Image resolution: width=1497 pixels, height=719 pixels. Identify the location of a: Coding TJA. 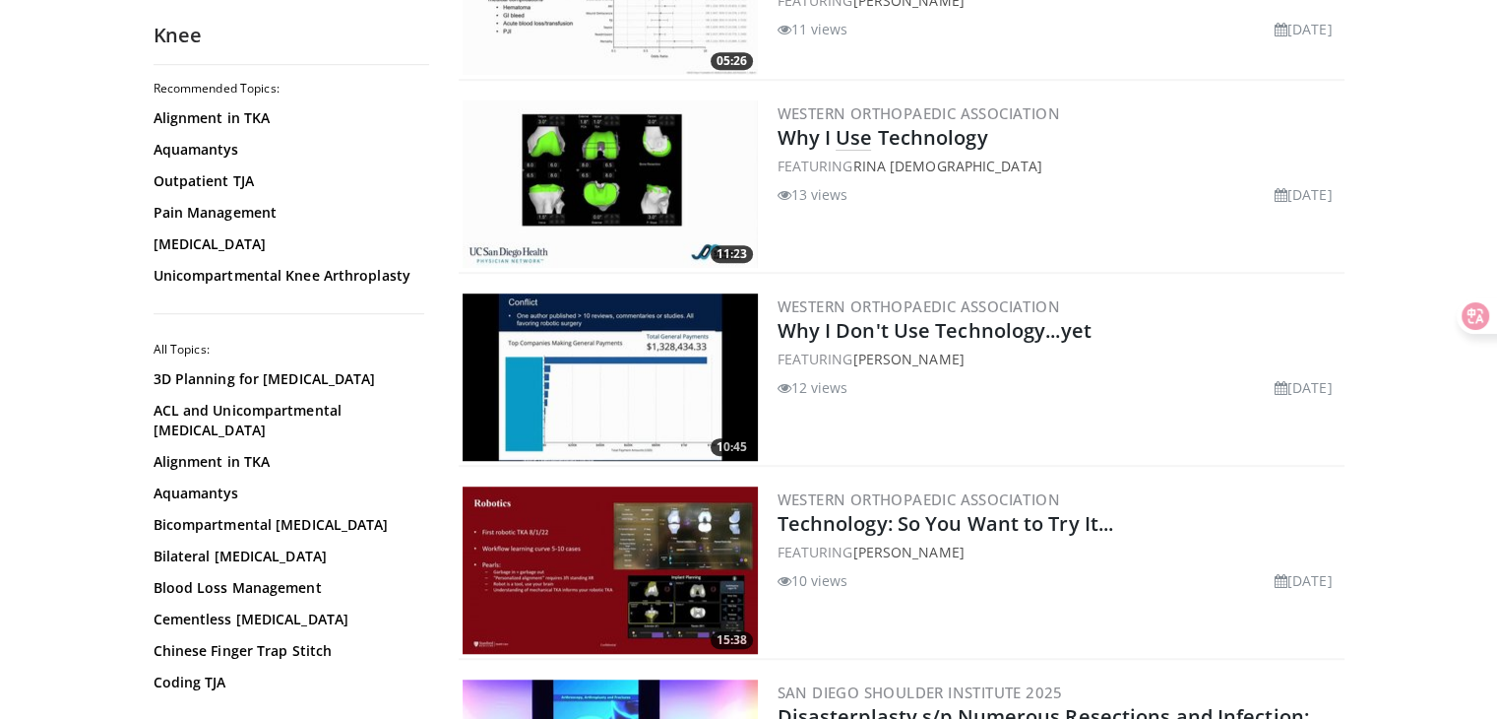
(286, 682).